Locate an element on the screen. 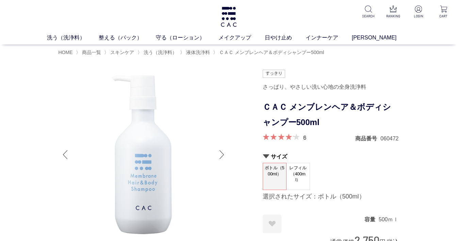  dt: 容量 is located at coordinates (371, 219).